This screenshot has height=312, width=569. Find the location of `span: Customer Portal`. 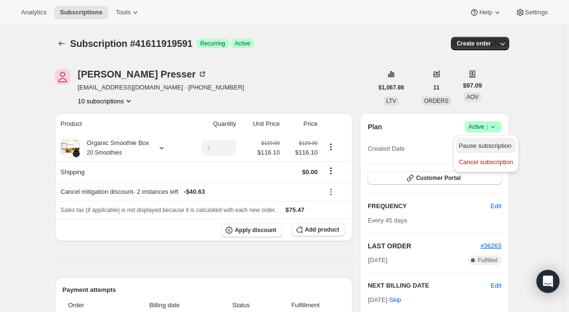

span: Customer Portal is located at coordinates (438, 178).